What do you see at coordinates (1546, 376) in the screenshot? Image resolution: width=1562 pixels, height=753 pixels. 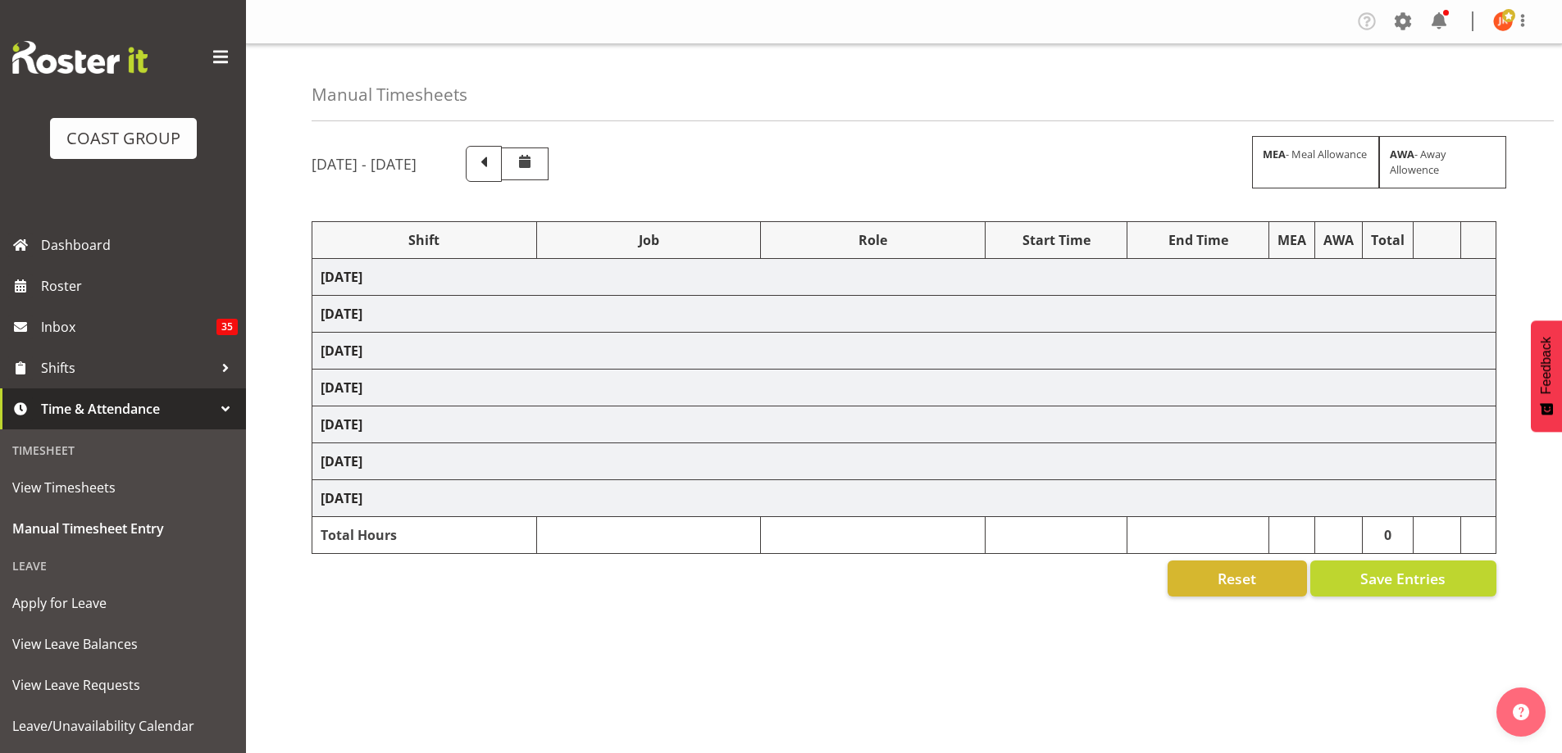 I see `button: Feedback - Show survey` at bounding box center [1546, 376].